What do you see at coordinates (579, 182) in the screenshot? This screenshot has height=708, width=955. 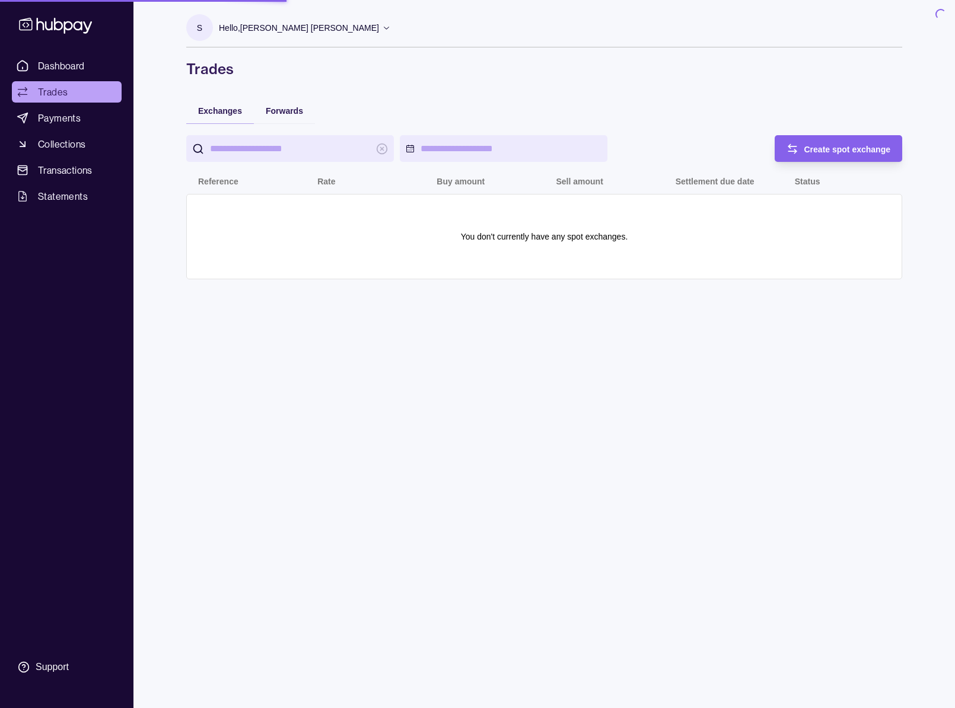 I see `p: Sell amount` at bounding box center [579, 182].